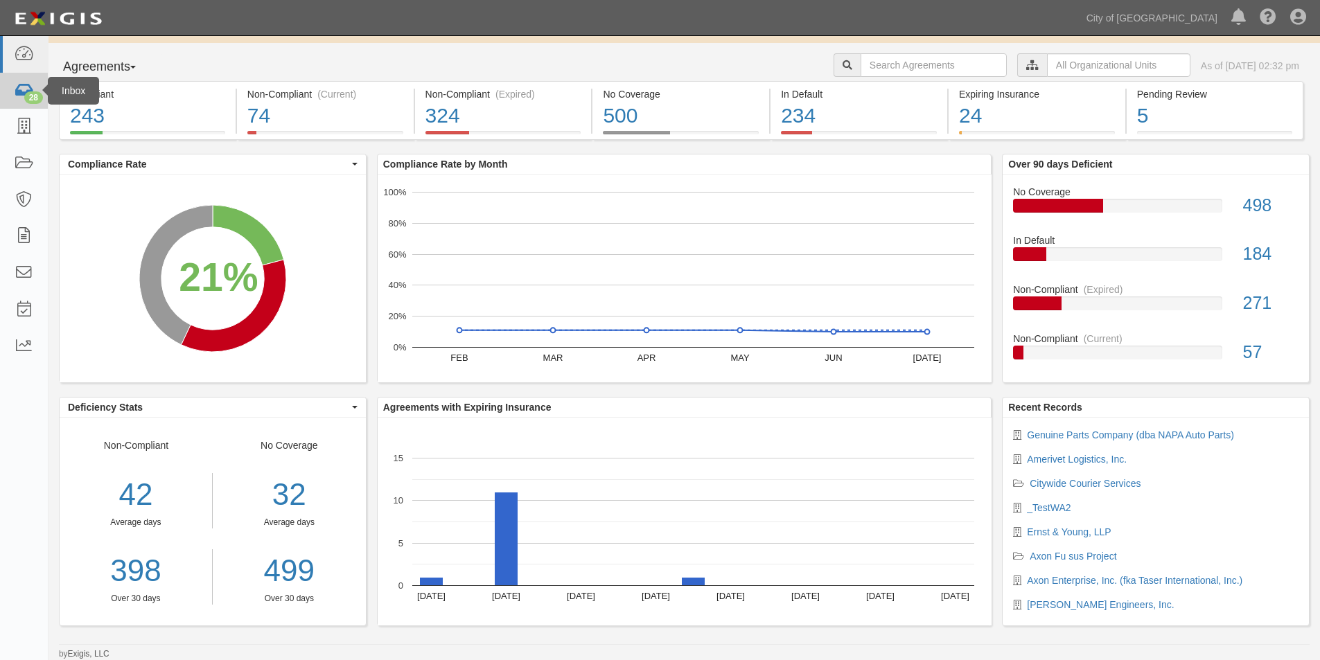  Describe the element at coordinates (1156, 351) in the screenshot. I see `a: Non-Compliant(Current)57` at that location.